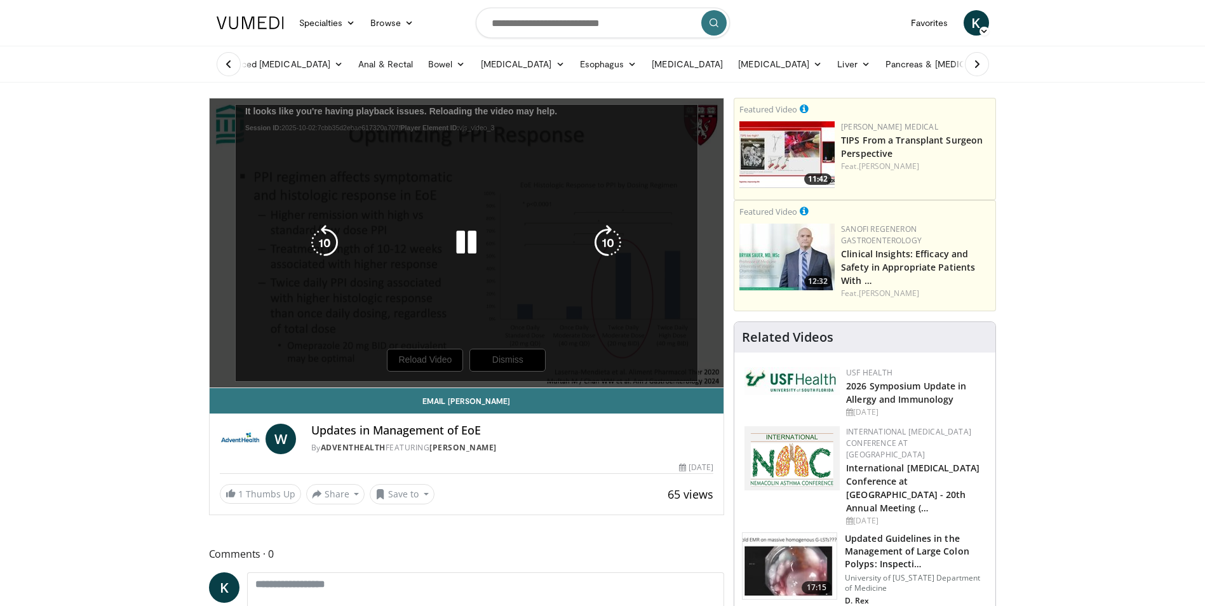 This screenshot has width=1205, height=606. What do you see at coordinates (447, 64) in the screenshot?
I see `a: Bowel` at bounding box center [447, 64].